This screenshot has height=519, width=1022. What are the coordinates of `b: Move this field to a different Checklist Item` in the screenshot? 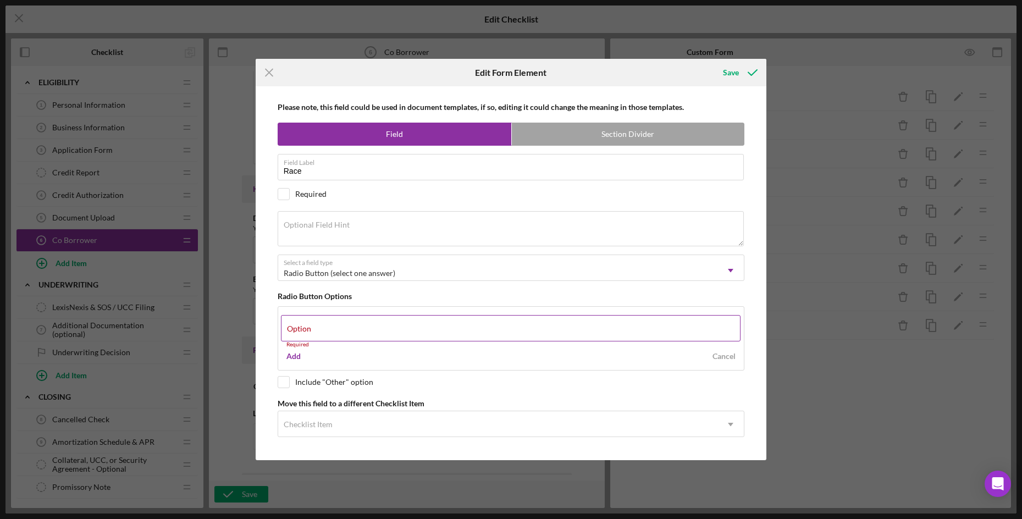 It's located at (351, 403).